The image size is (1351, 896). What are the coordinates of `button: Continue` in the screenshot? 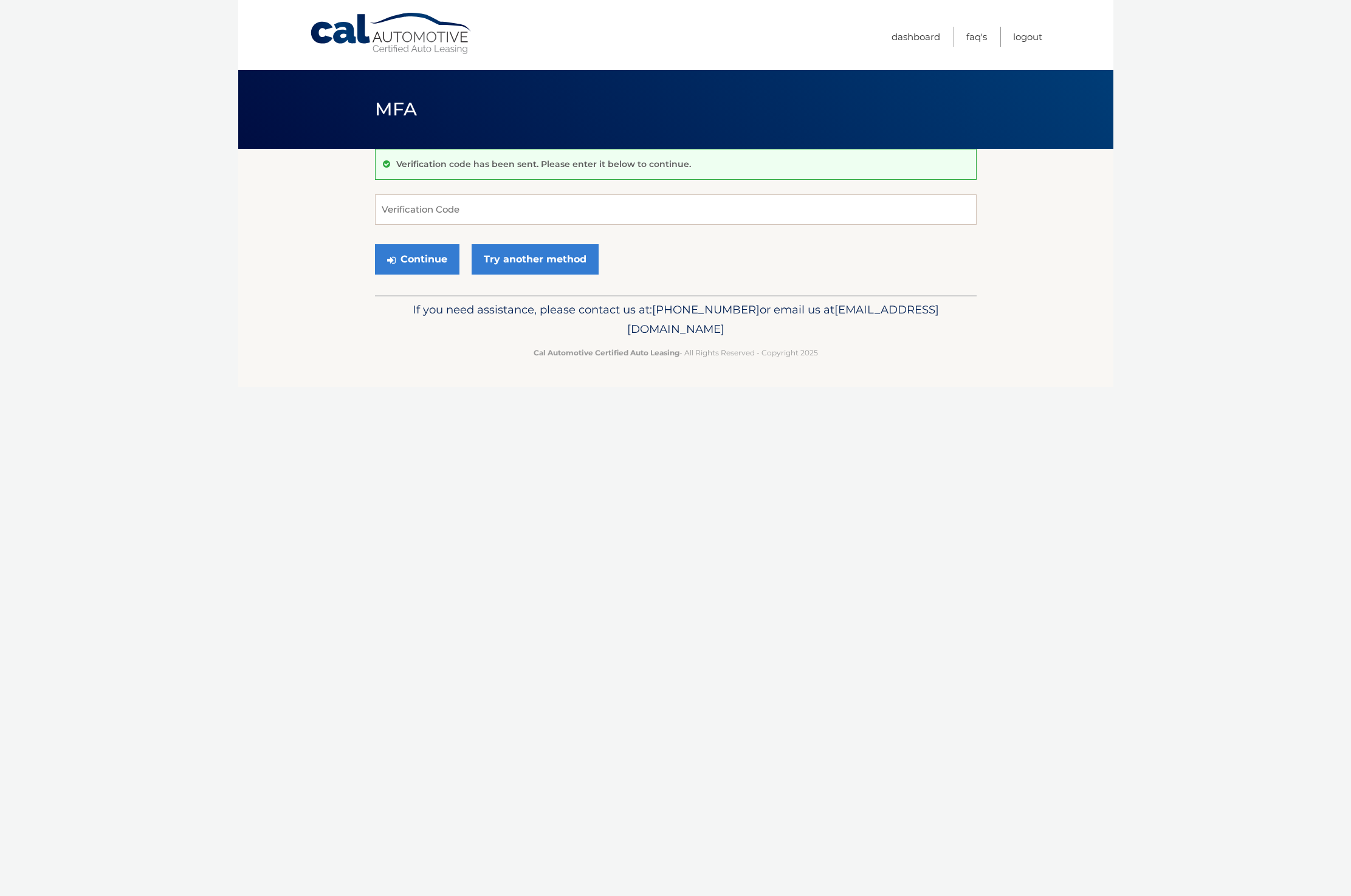 It's located at (417, 260).